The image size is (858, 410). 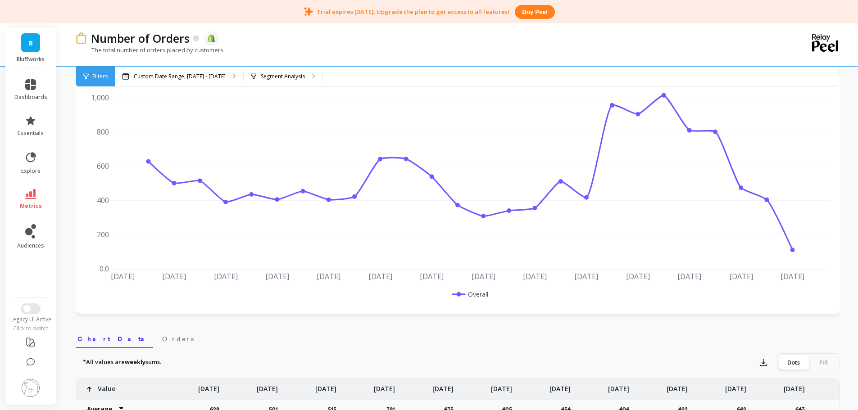 What do you see at coordinates (122, 362) in the screenshot?
I see `p: *All values are sums.` at bounding box center [122, 362].